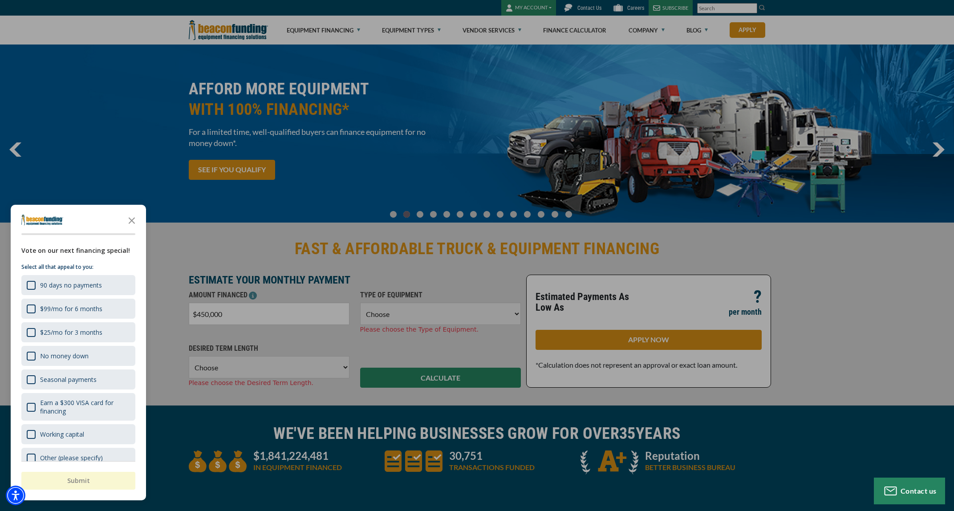 The height and width of the screenshot is (511, 954). Describe the element at coordinates (16, 495) in the screenshot. I see `div: Accessibility Menu` at that location.